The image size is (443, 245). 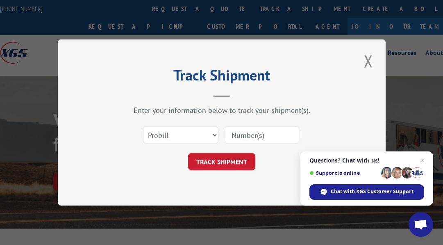 What do you see at coordinates (262, 135) in the screenshot?
I see `input: Number(s)` at bounding box center [262, 135].